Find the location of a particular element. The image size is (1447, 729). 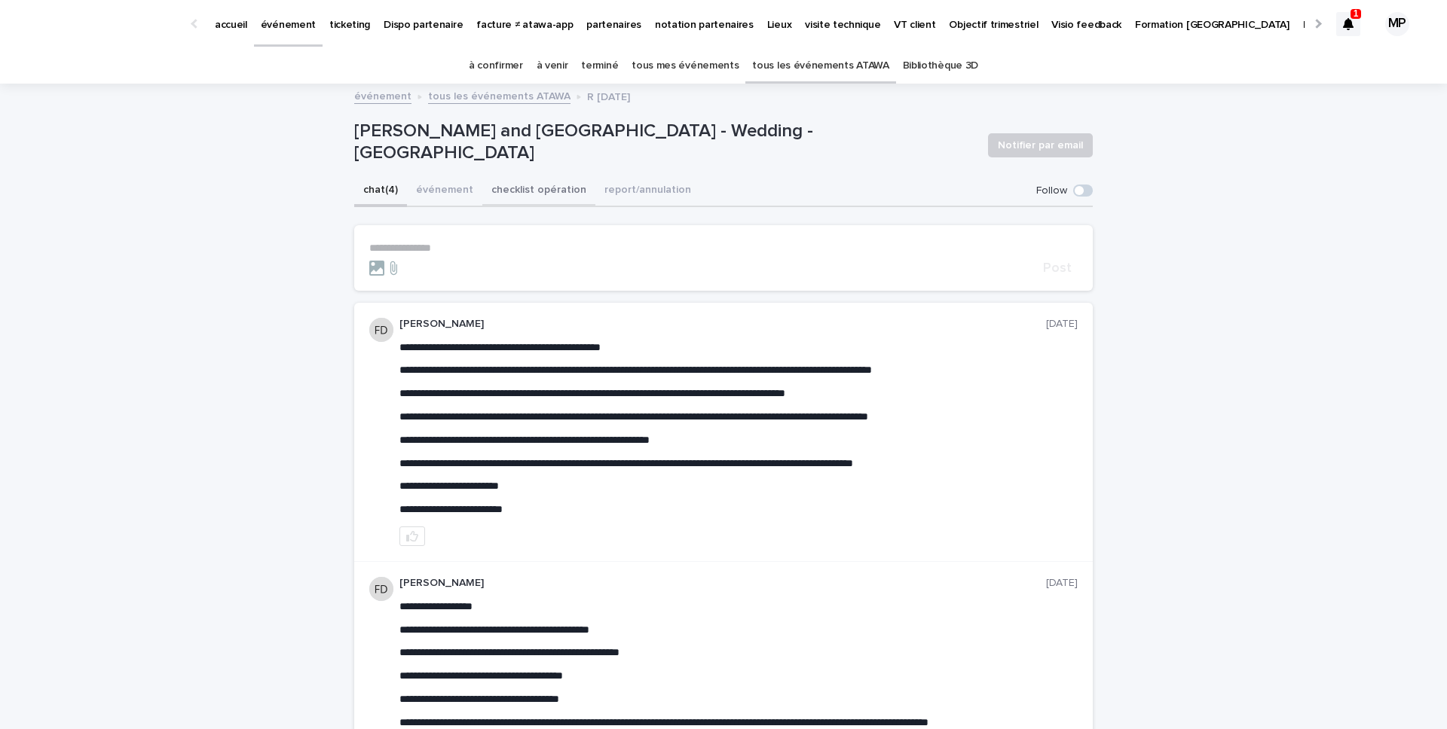

button: report/annulation is located at coordinates (647, 191).